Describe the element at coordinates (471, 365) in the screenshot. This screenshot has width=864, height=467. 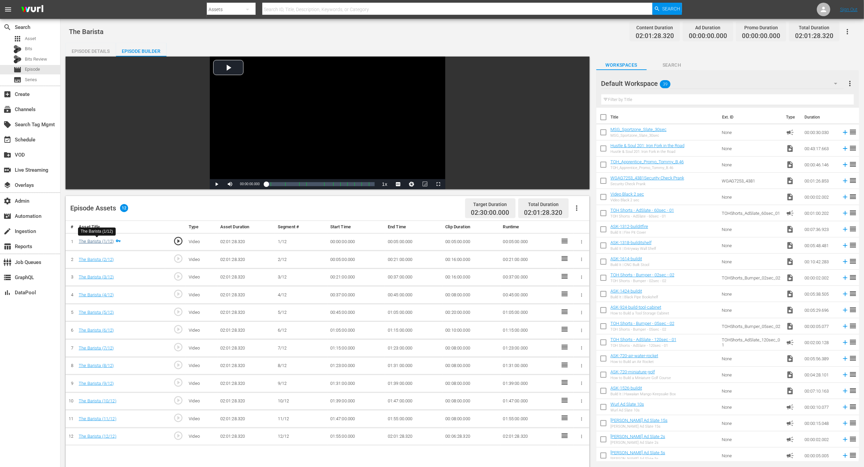
I see `td: 00:08:00.000` at that location.